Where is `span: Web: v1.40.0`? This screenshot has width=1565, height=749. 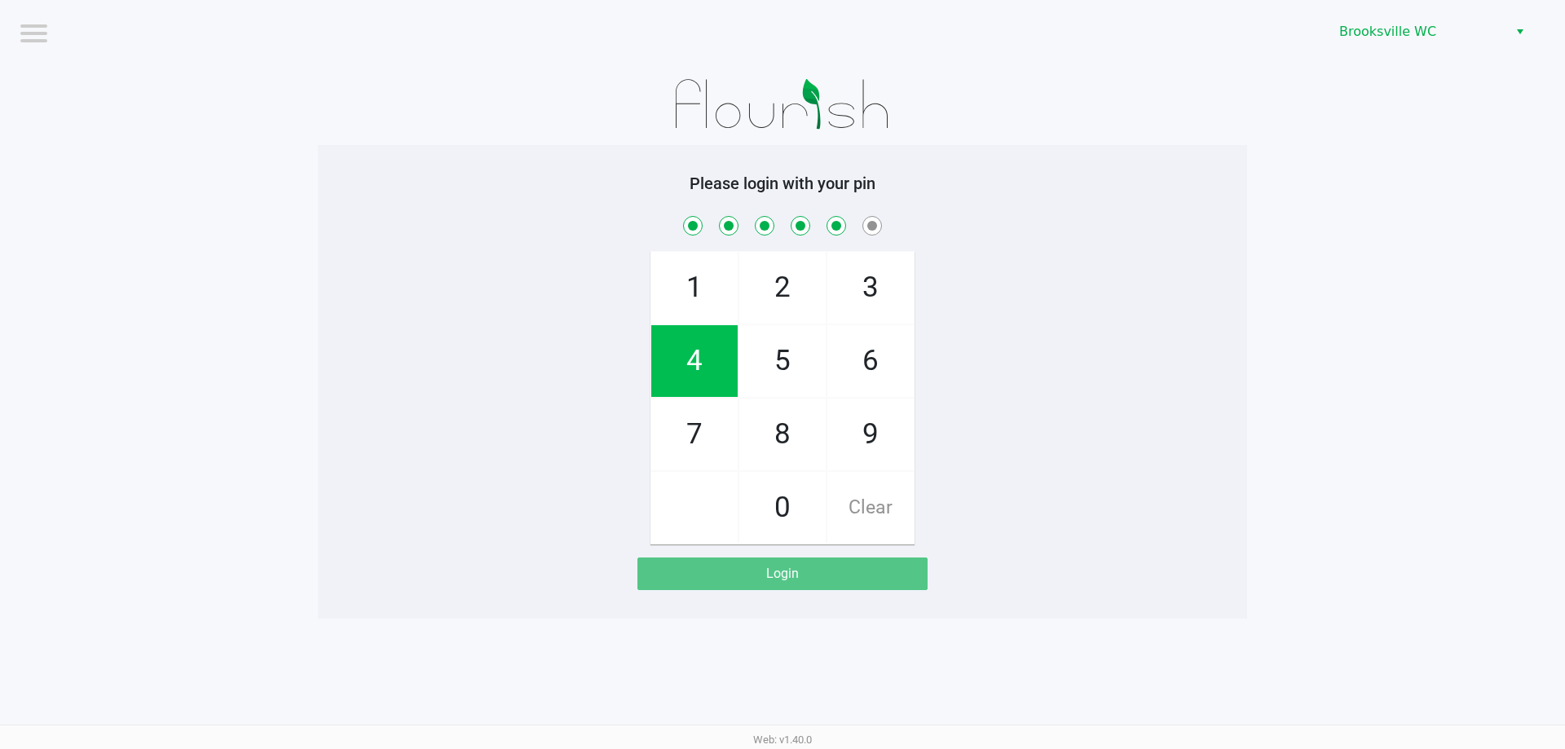 span: Web: v1.40.0 is located at coordinates (783, 740).